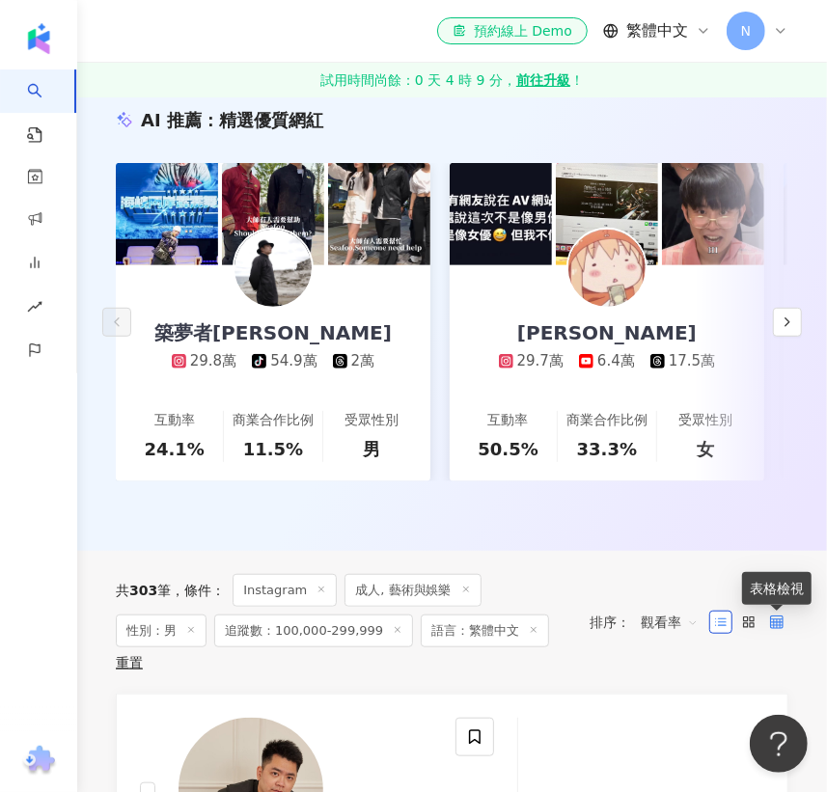 The width and height of the screenshot is (827, 792). What do you see at coordinates (129, 663) in the screenshot?
I see `div: 重置` at bounding box center [129, 663].